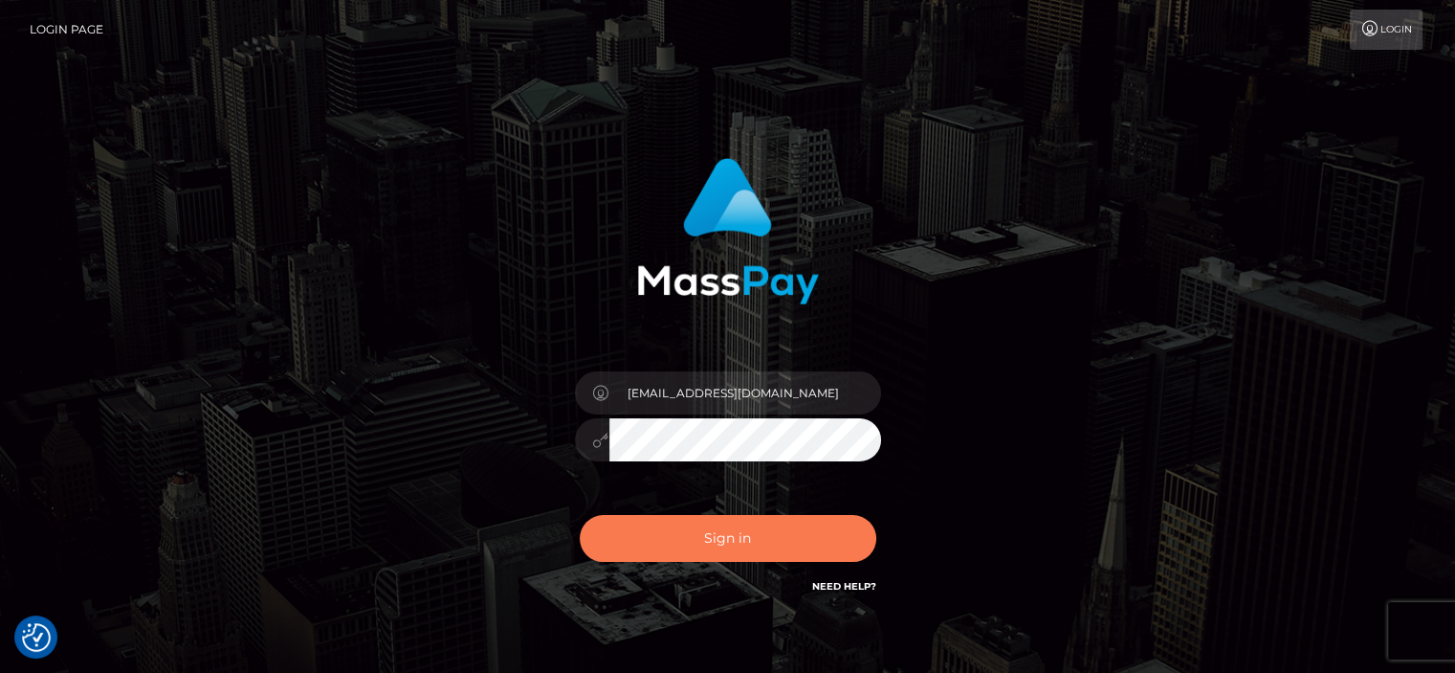 The image size is (1455, 673). Describe the element at coordinates (728, 231) in the screenshot. I see `img: MassPay Login` at that location.